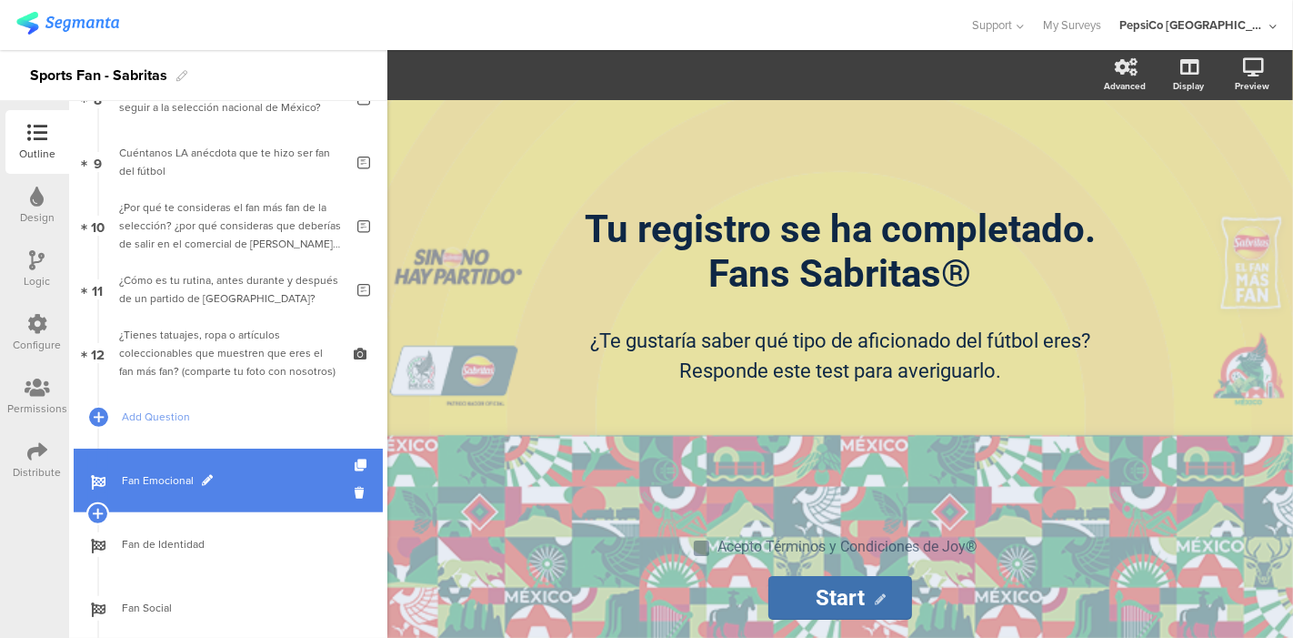 The image size is (1293, 638). Describe the element at coordinates (1125, 85) in the screenshot. I see `div: Advanced` at that location.